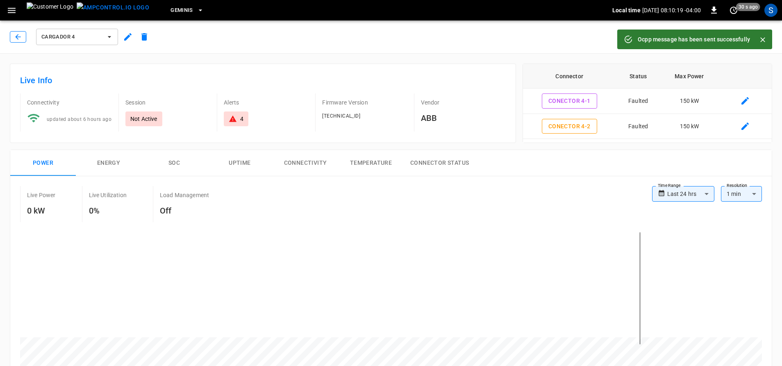 The height and width of the screenshot is (366, 782). Describe the element at coordinates (371, 163) in the screenshot. I see `button: Temperature` at that location.